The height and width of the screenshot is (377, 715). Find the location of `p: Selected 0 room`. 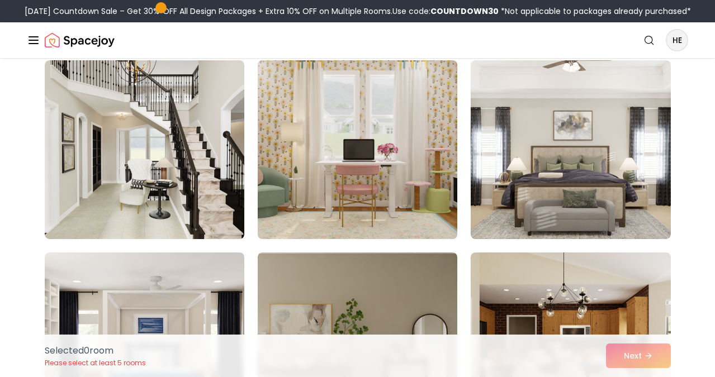

p: Selected 0 room is located at coordinates (95, 351).